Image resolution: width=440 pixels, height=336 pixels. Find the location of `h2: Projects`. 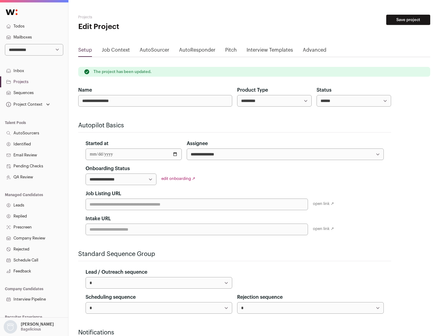

h2: Projects is located at coordinates (137, 17).